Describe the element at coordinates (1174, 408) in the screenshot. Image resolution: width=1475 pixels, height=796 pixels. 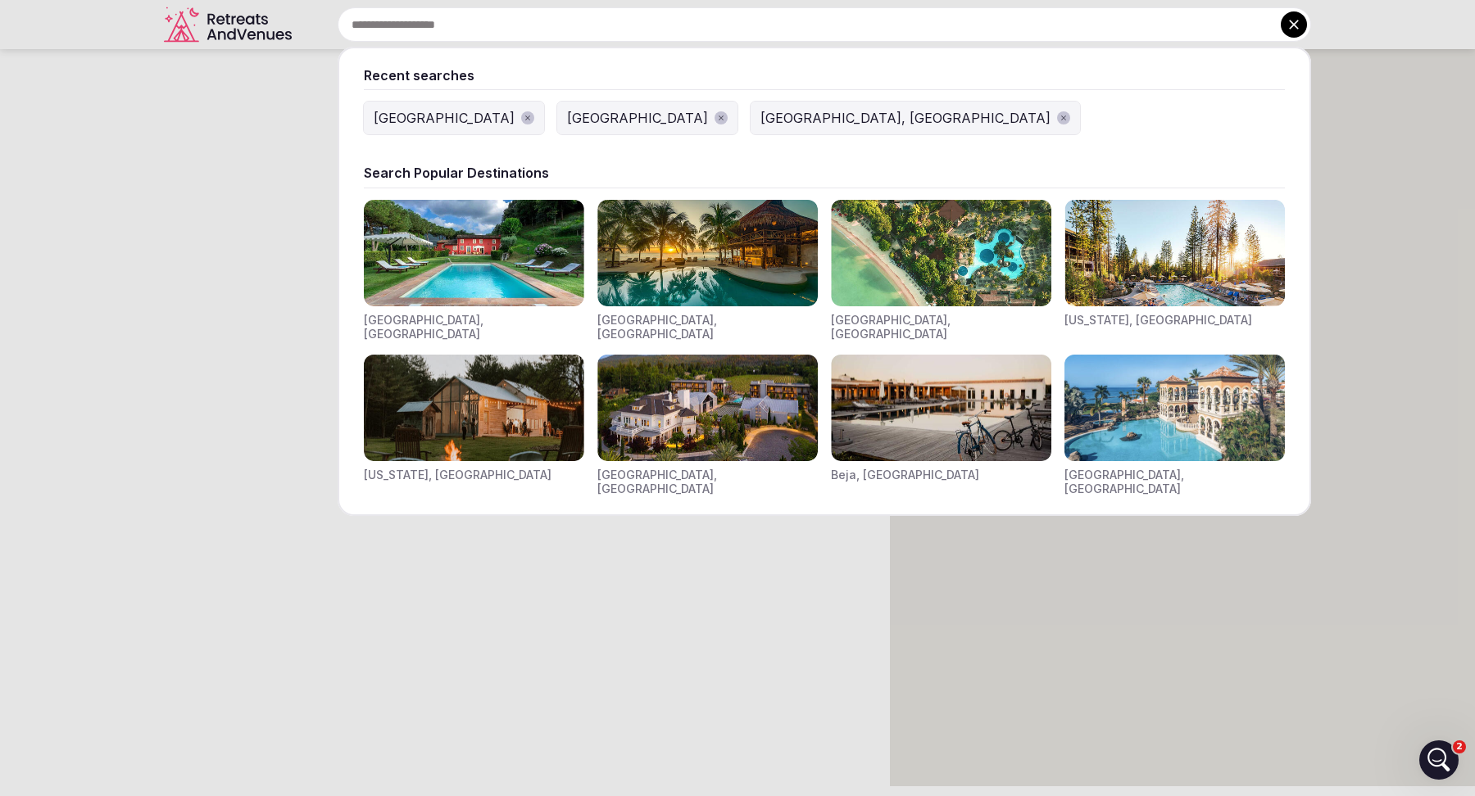
I see `img: Visit venues for Canarias, Spain` at that location.